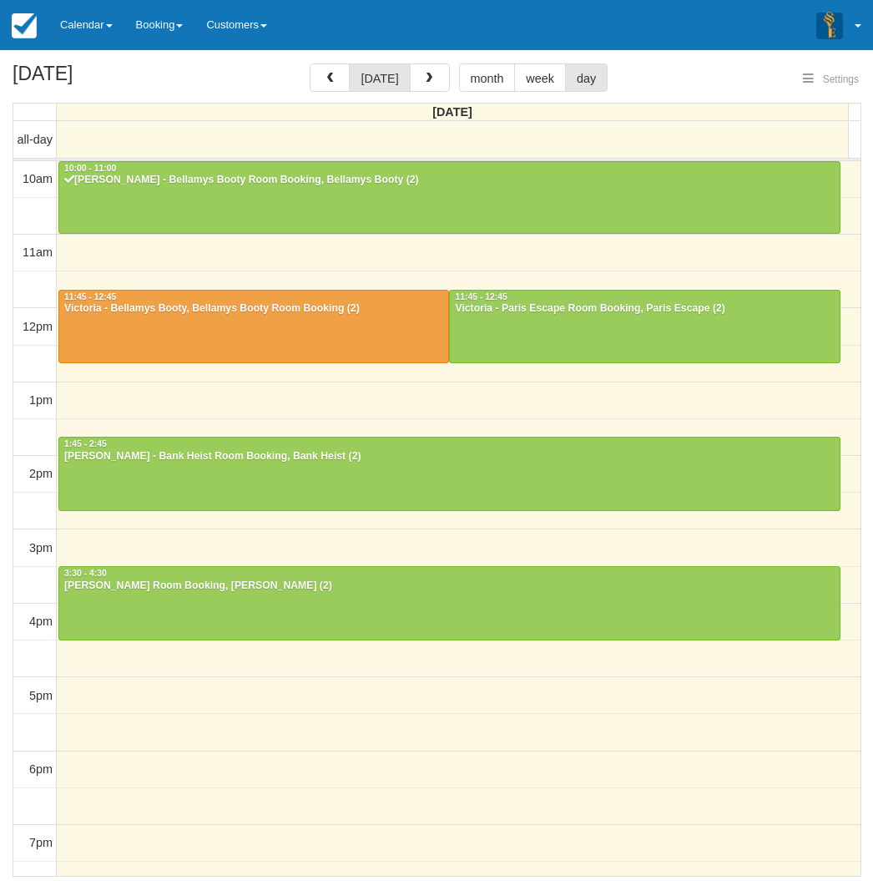 The width and height of the screenshot is (873, 881). What do you see at coordinates (41, 621) in the screenshot?
I see `span: 4pm` at bounding box center [41, 621].